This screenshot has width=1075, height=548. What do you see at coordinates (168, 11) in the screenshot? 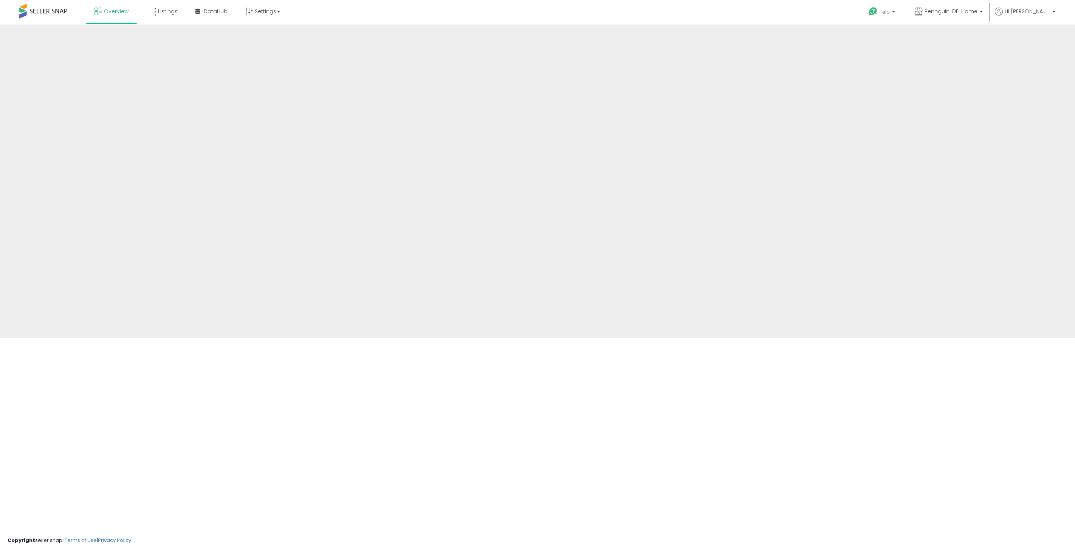
I see `span: Listings` at bounding box center [168, 11].